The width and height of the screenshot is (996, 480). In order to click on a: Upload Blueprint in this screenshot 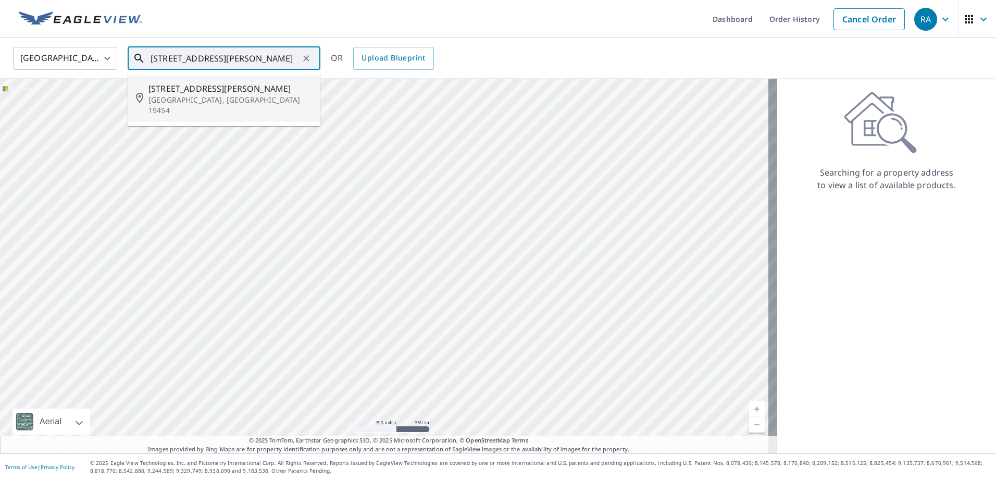, I will do `click(393, 58)`.